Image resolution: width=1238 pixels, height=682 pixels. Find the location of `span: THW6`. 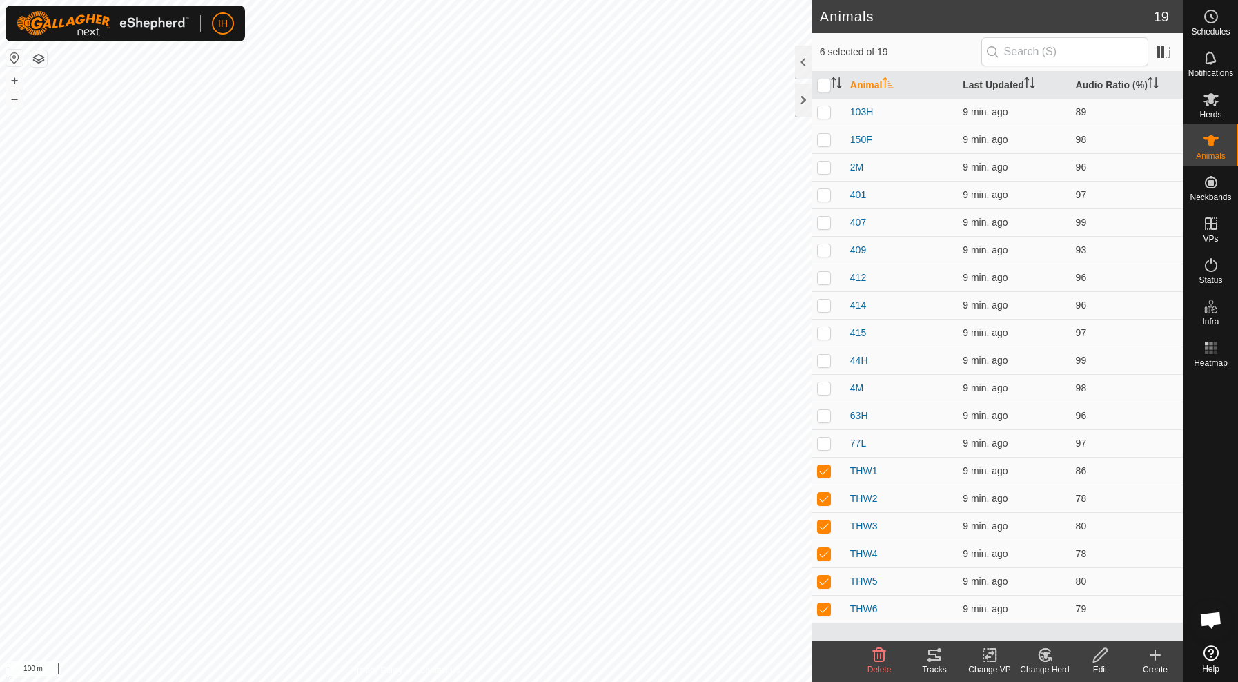

span: THW6 is located at coordinates (864, 609).